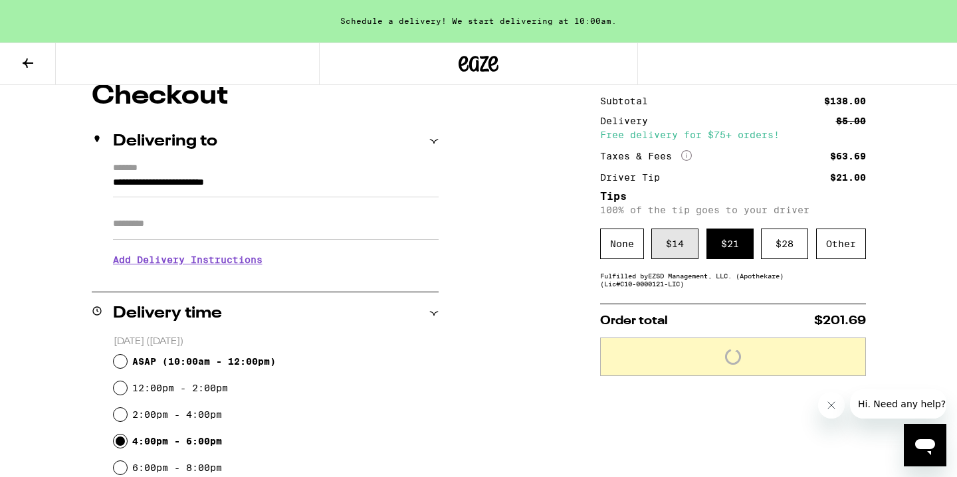  What do you see at coordinates (634, 321) in the screenshot?
I see `span: Order total` at bounding box center [634, 321].